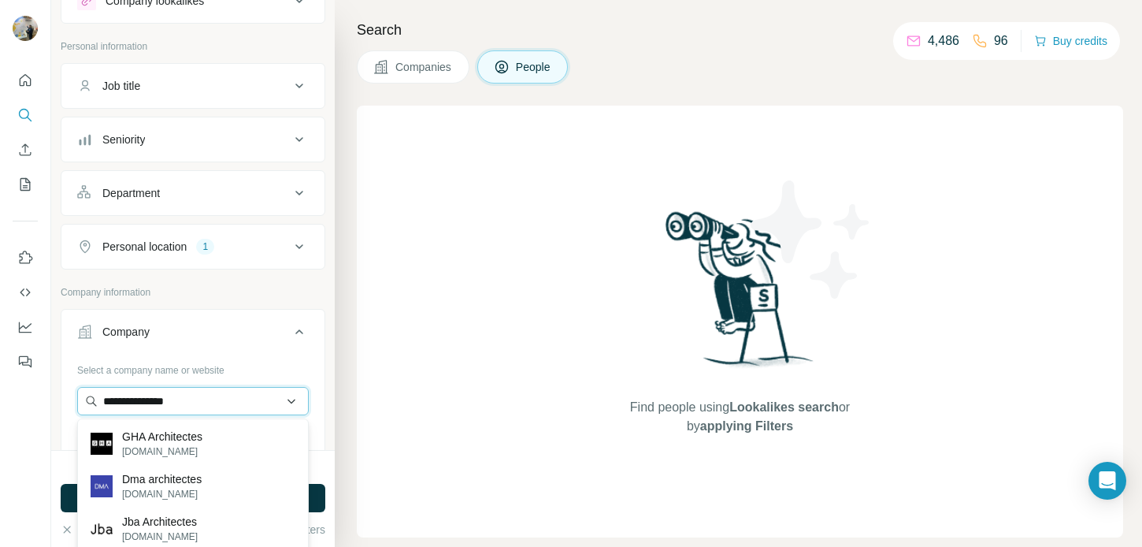 The height and width of the screenshot is (547, 1142). I want to click on div: Company, so click(126, 332).